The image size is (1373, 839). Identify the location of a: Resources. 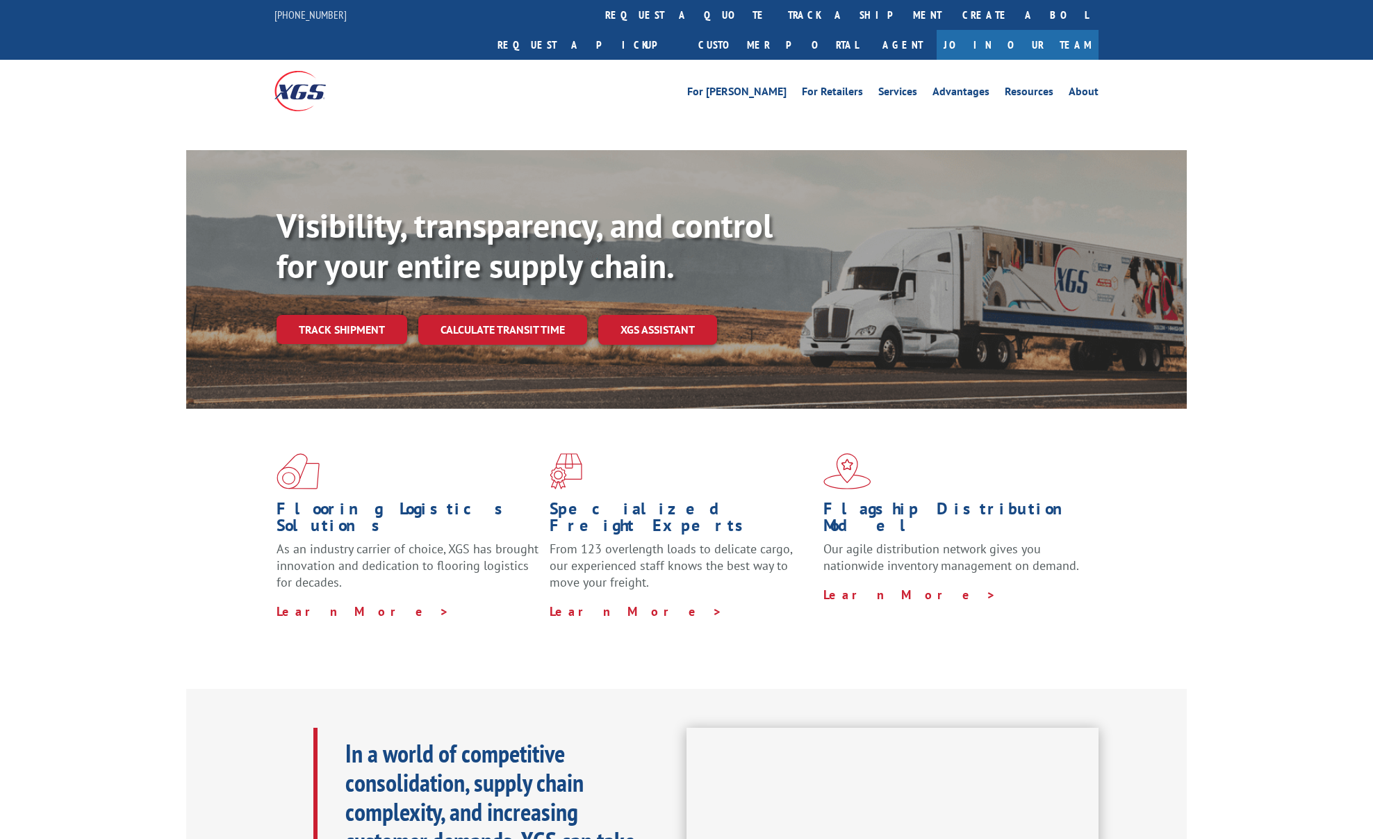
(1029, 94).